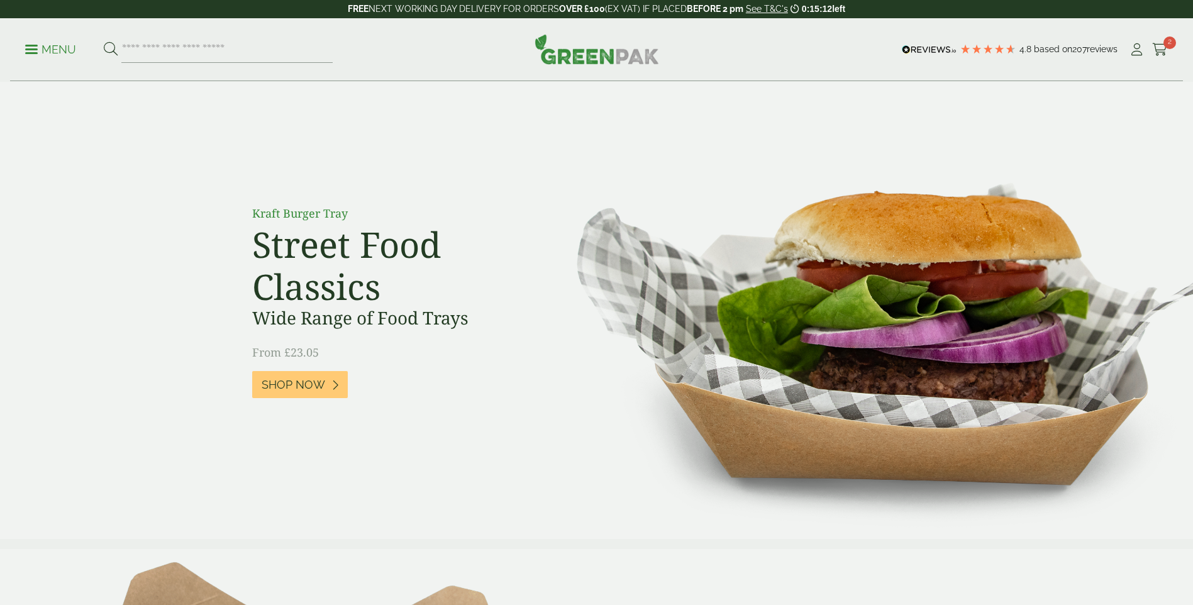  Describe the element at coordinates (50, 50) in the screenshot. I see `p: Menu` at that location.